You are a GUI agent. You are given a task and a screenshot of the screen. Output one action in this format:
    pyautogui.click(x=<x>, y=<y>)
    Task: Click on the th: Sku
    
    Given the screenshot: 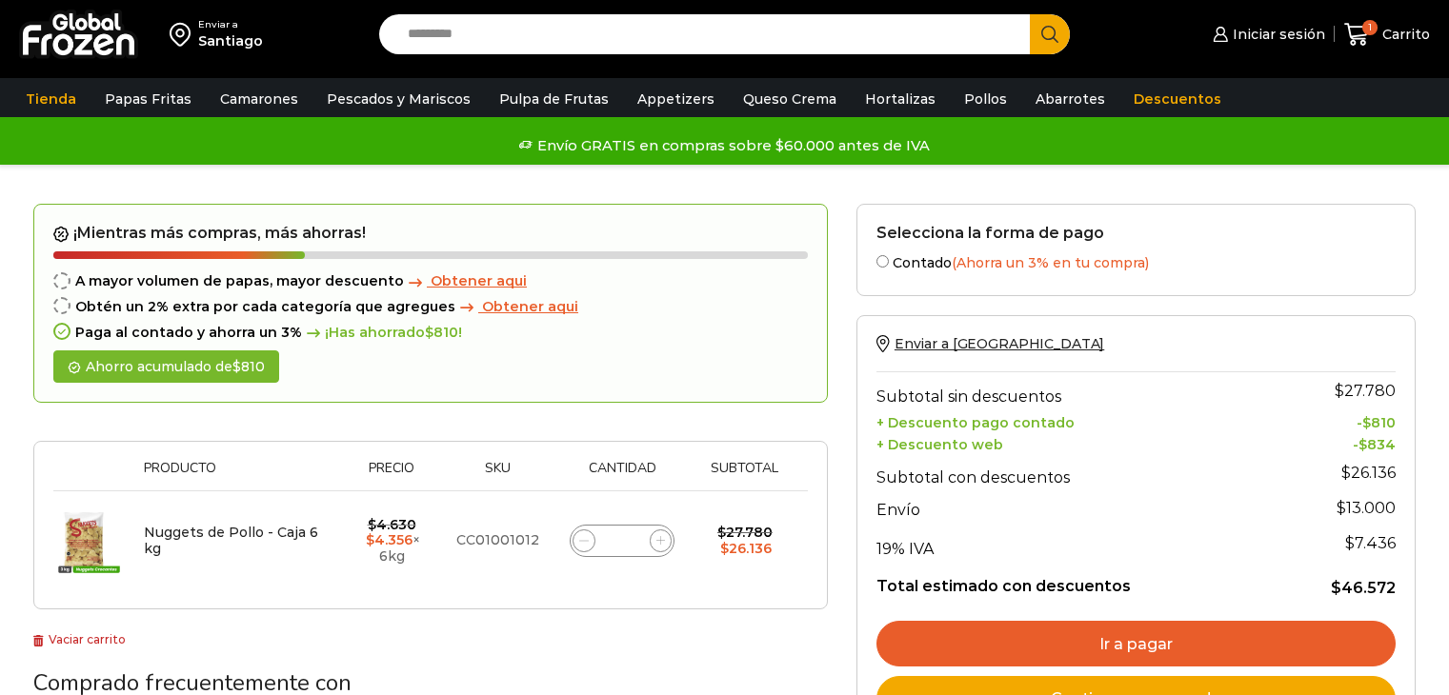 What is the action you would take?
    pyautogui.click(x=498, y=475)
    